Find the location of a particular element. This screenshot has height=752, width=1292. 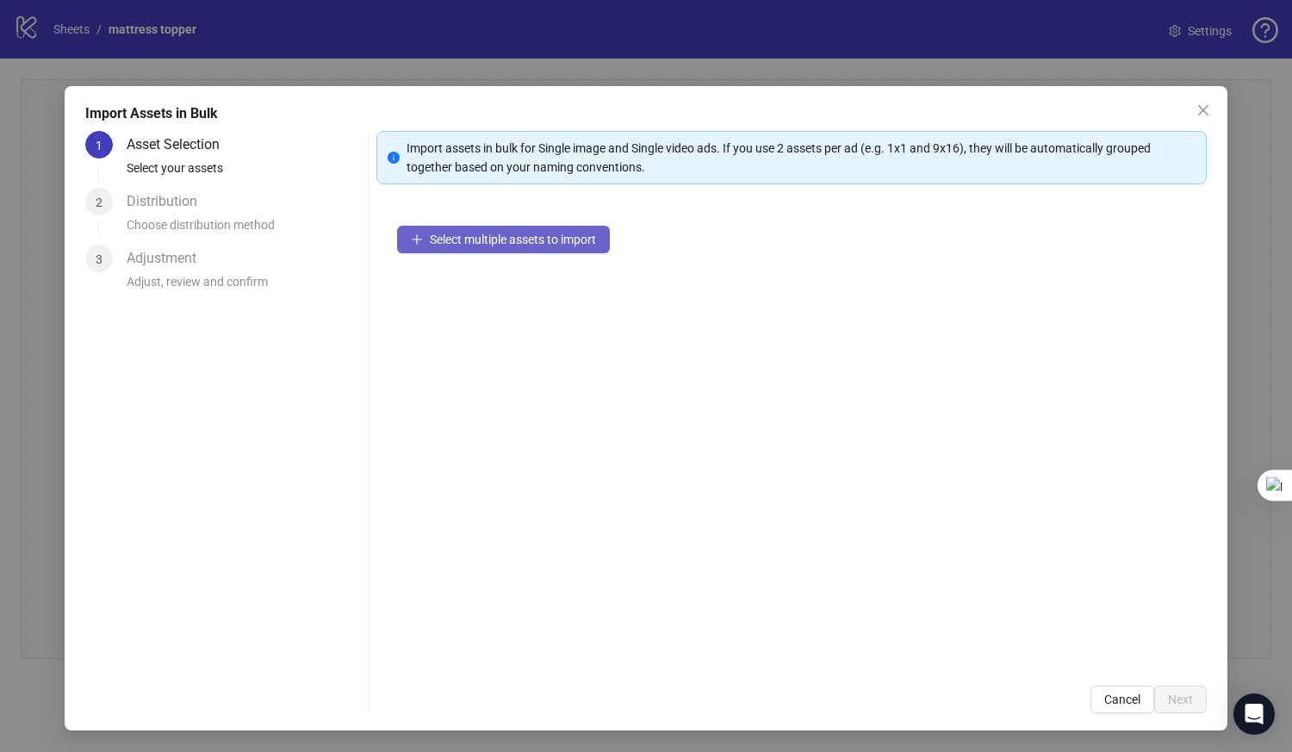

div: Asset Selection is located at coordinates (180, 145).